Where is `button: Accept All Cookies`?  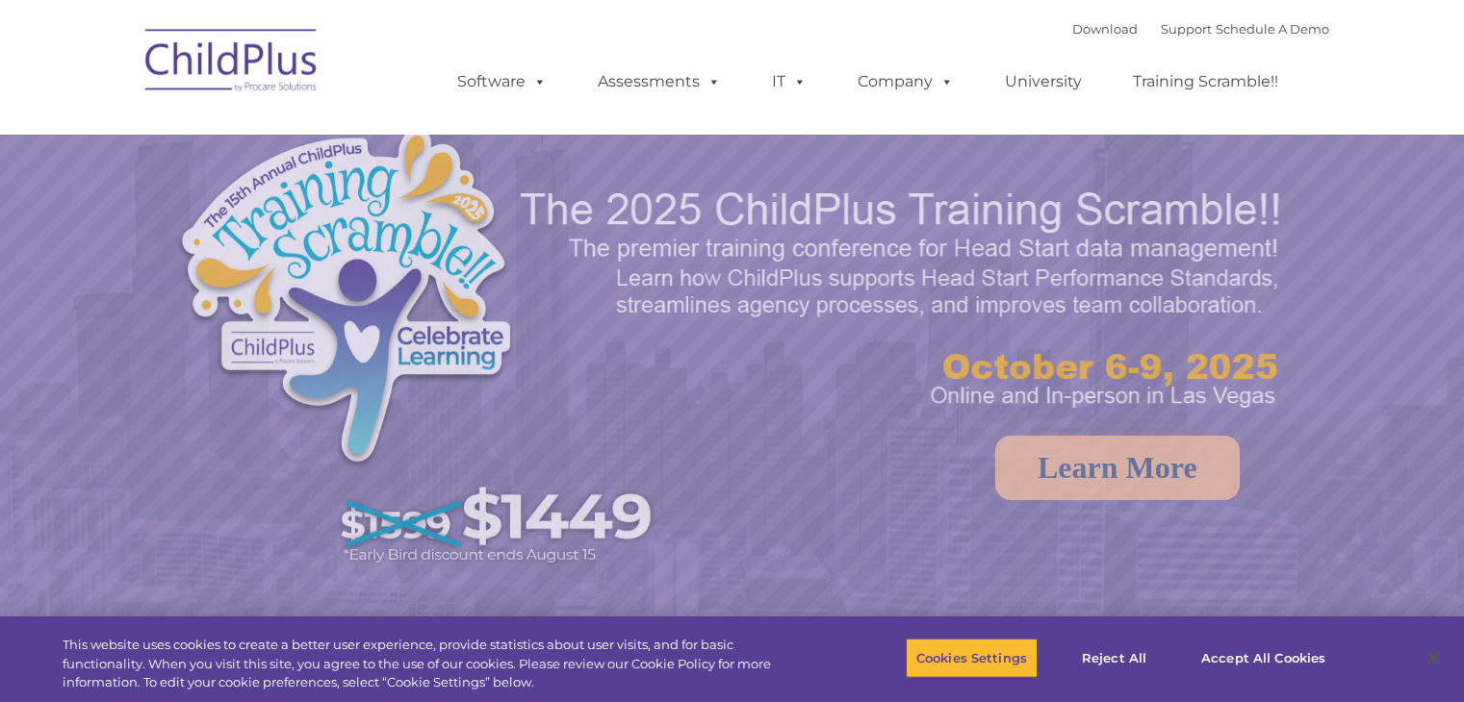
button: Accept All Cookies is located at coordinates (1262, 658).